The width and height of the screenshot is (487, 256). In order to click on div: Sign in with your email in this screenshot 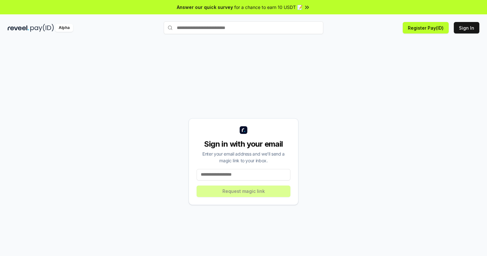, I will do `click(244, 144)`.